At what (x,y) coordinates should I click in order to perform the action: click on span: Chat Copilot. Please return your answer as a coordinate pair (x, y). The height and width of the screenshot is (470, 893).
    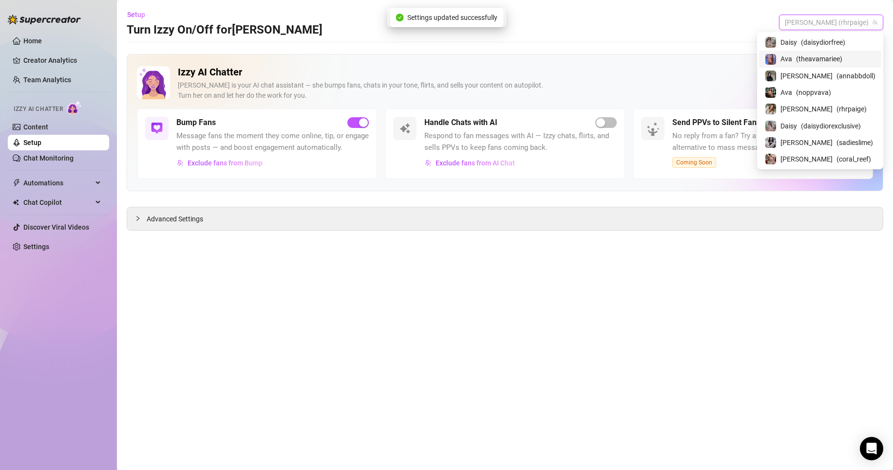
    Looking at the image, I should click on (58, 203).